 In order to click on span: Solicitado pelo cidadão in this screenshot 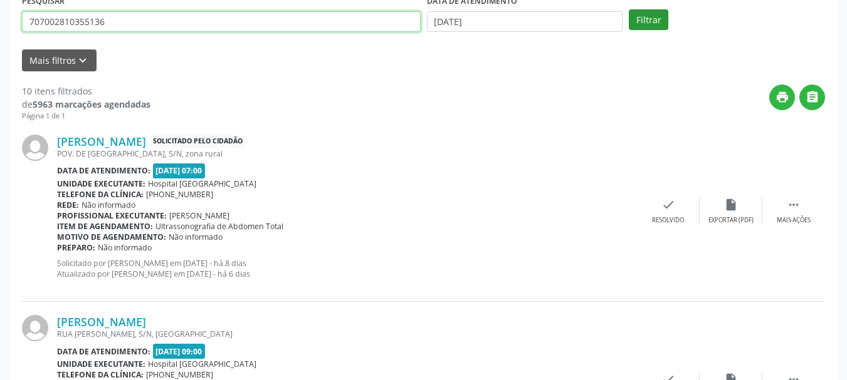, I will do `click(197, 142)`.